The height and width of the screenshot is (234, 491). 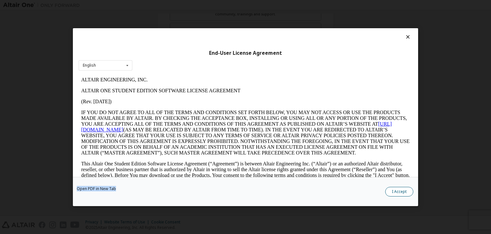 I want to click on div: English, so click(x=89, y=65).